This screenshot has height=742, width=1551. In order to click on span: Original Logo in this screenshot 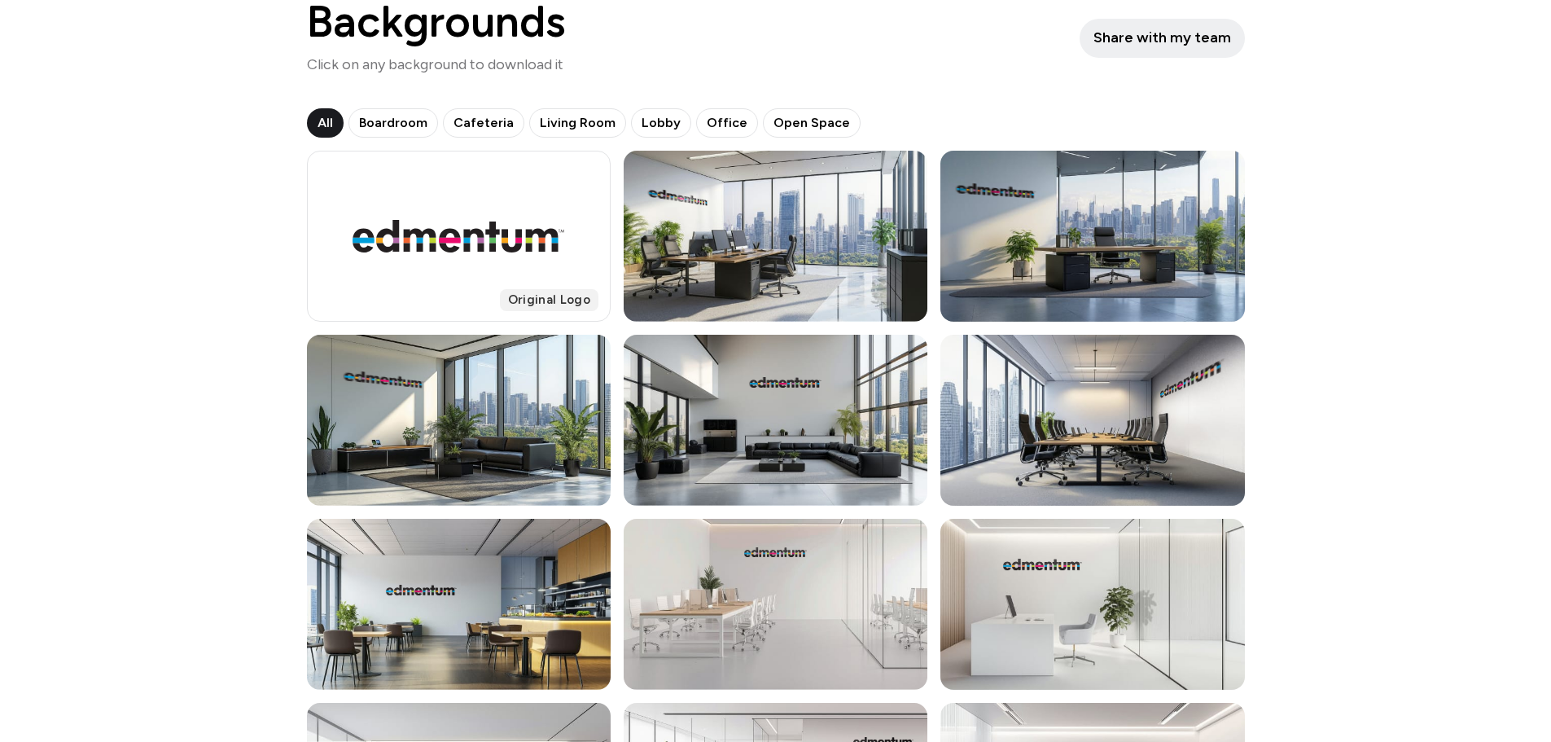, I will do `click(549, 300)`.